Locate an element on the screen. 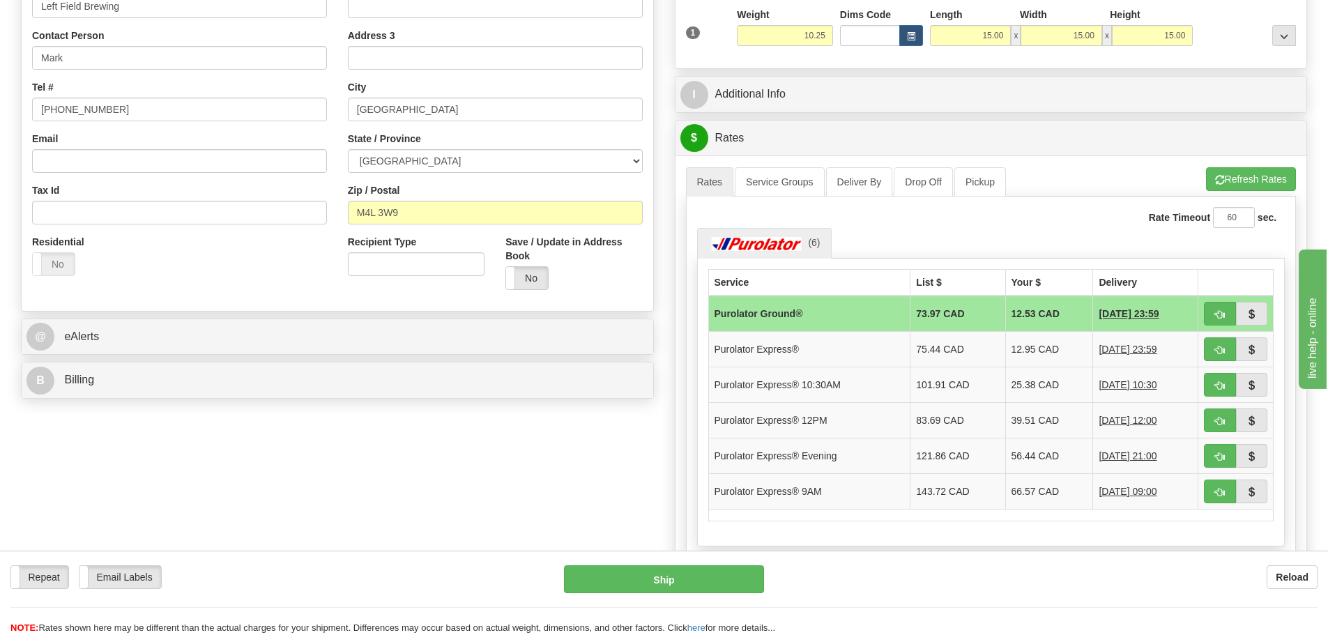 The height and width of the screenshot is (635, 1328). td: Purolator Express® 9AM is located at coordinates (810, 491).